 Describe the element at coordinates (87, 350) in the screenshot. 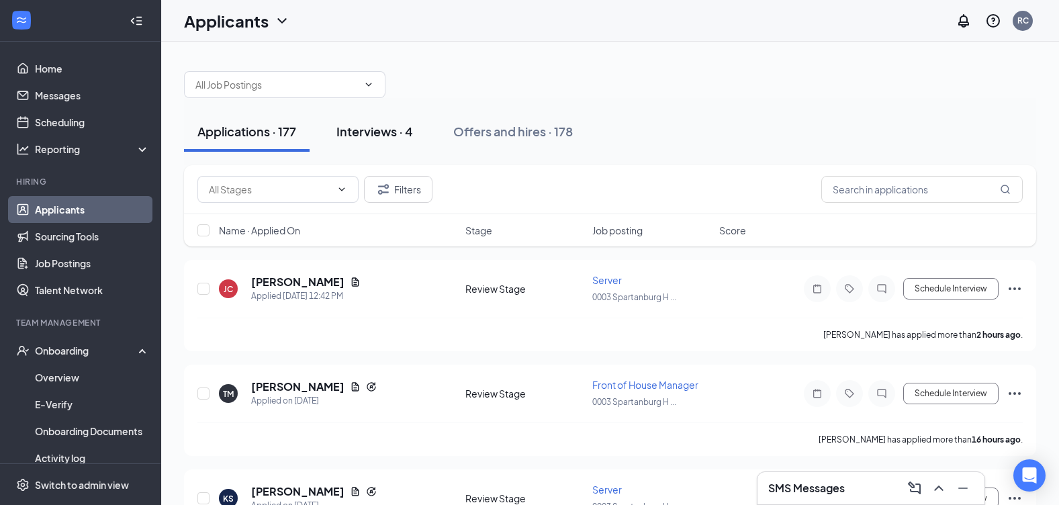

I see `div: Onboarding` at that location.